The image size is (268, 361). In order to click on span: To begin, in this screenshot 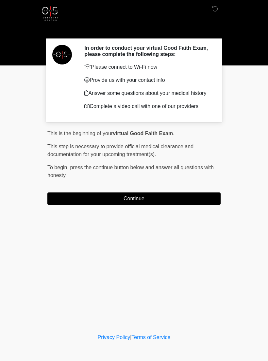, I will do `click(59, 167)`.